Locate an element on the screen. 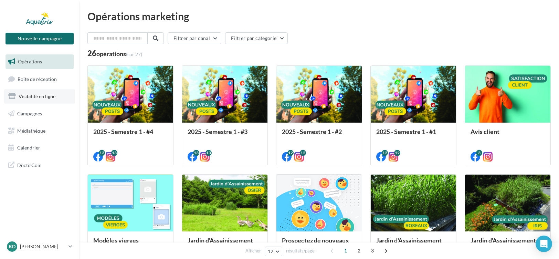 The height and width of the screenshot is (259, 559). a: Docto'Com is located at coordinates (40, 165).